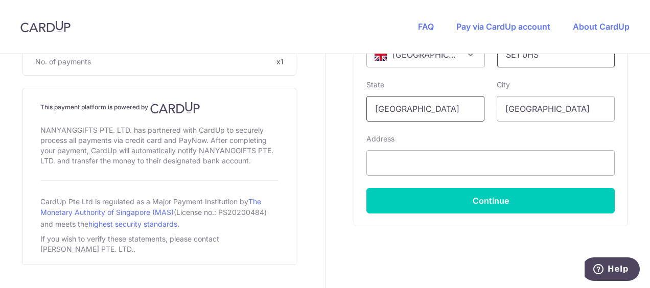 The height and width of the screenshot is (288, 650). I want to click on span: Help, so click(33, 12).